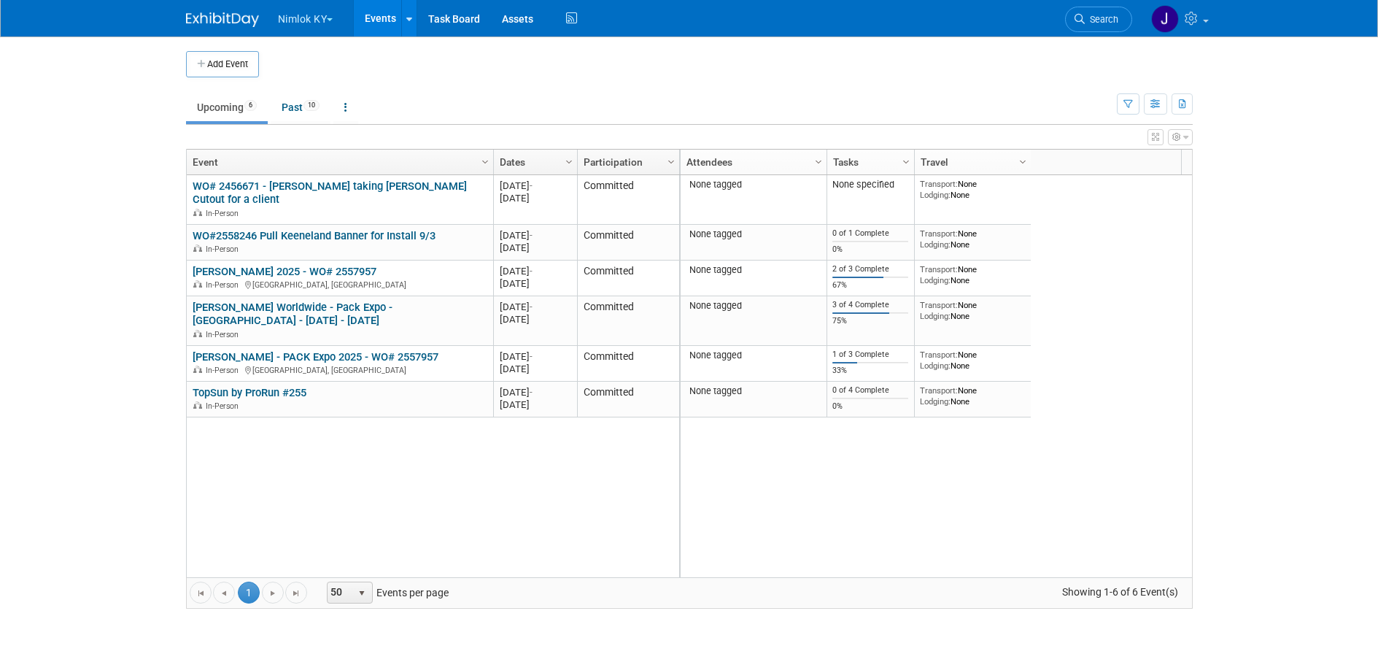  What do you see at coordinates (870, 355) in the screenshot?
I see `div: 1 of 3 Complete` at bounding box center [870, 355].